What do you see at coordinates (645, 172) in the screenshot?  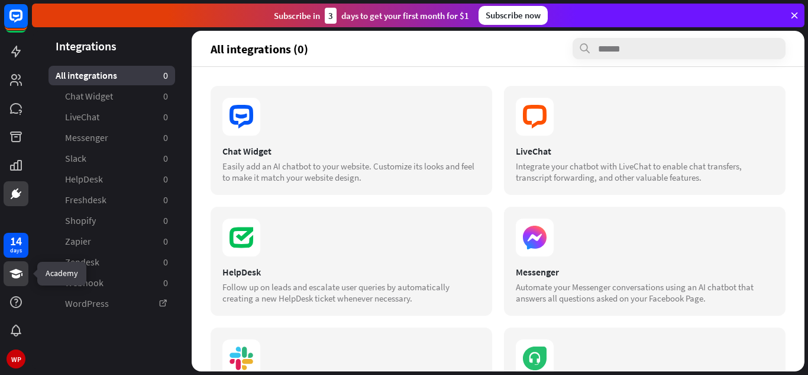 I see `div: Integrate your chatbot with LiveChat to enable chat transfers, transcript forwarding, and other v...` at bounding box center [645, 172].